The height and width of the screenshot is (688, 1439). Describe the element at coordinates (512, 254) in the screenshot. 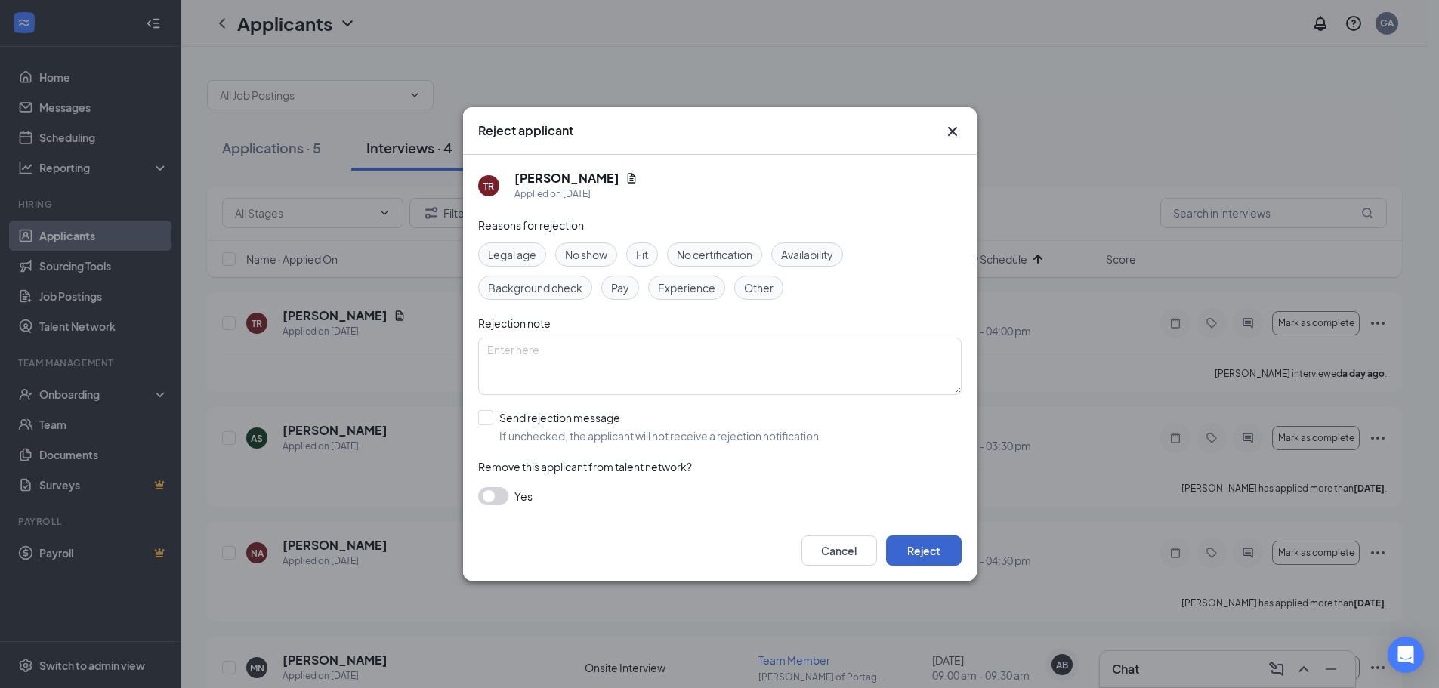

I see `span: Legal age` at that location.